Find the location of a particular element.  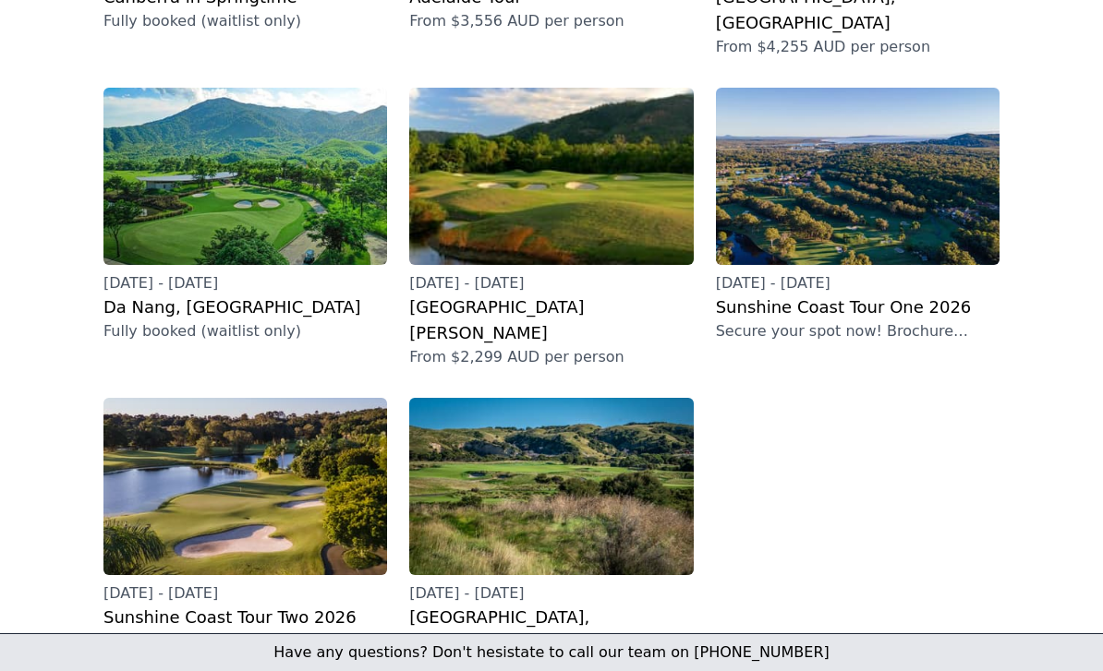

p: From $4,255 AUD per person is located at coordinates (857, 47).